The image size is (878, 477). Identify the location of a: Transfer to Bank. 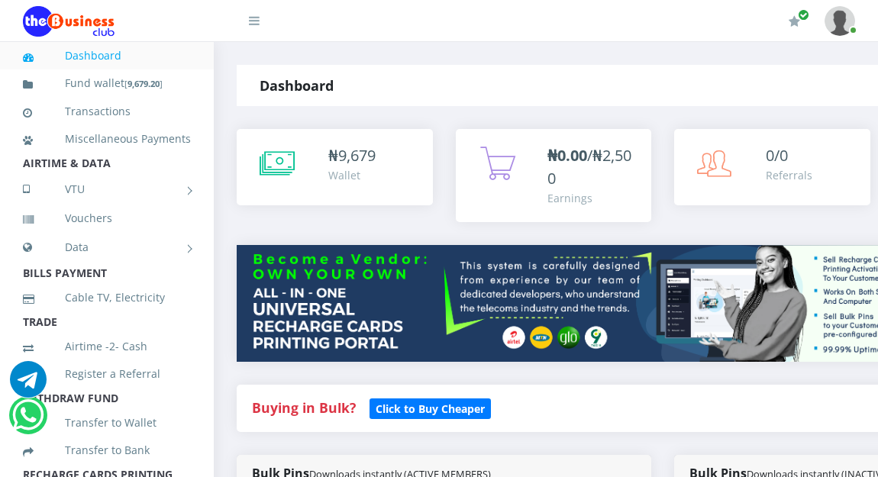
(107, 450).